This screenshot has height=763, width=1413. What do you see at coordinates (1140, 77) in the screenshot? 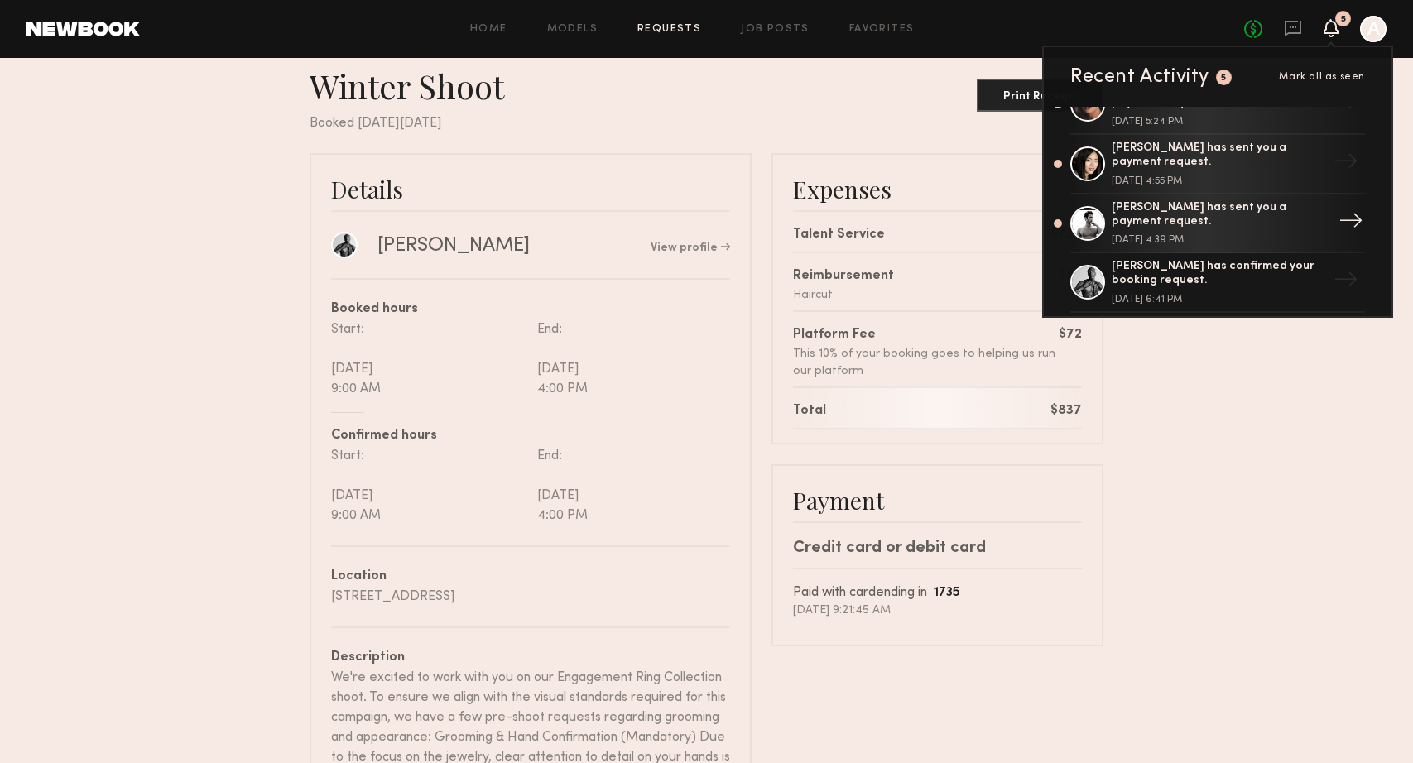
I see `div: Recent Activity` at bounding box center [1140, 77].